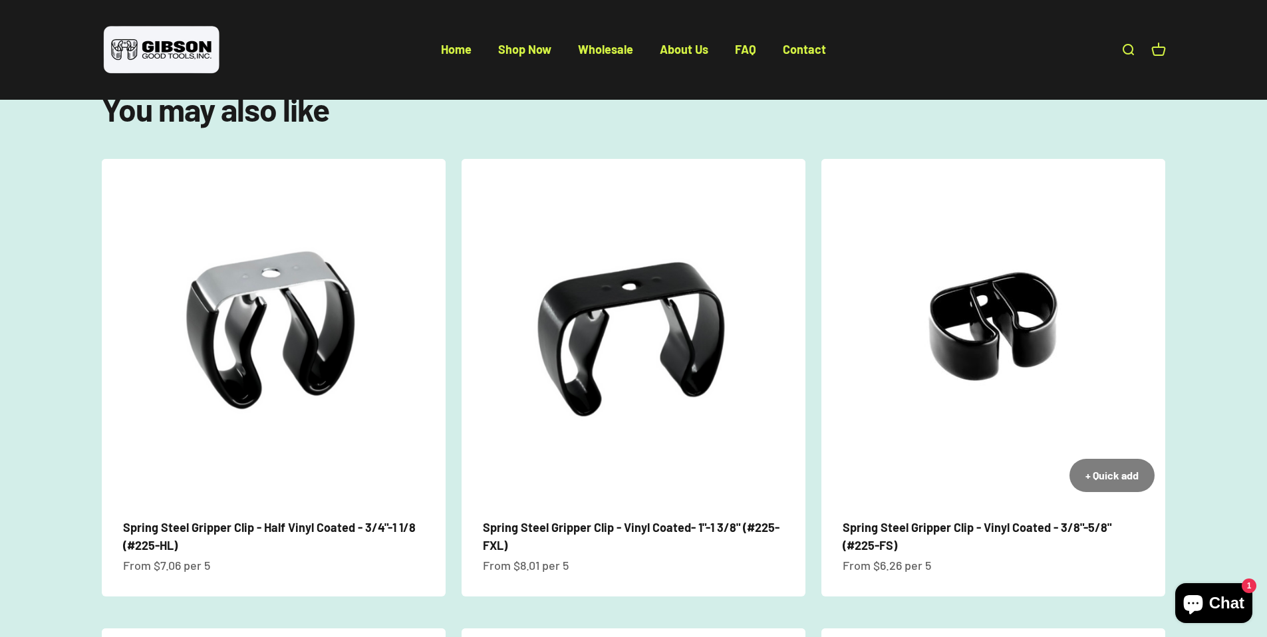 The height and width of the screenshot is (637, 1267). Describe the element at coordinates (1112, 476) in the screenshot. I see `button: + Quick add` at that location.